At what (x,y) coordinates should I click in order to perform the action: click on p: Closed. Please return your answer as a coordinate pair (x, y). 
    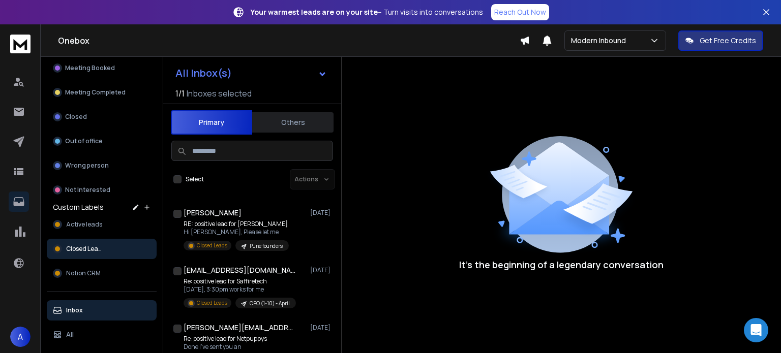
    Looking at the image, I should click on (76, 117).